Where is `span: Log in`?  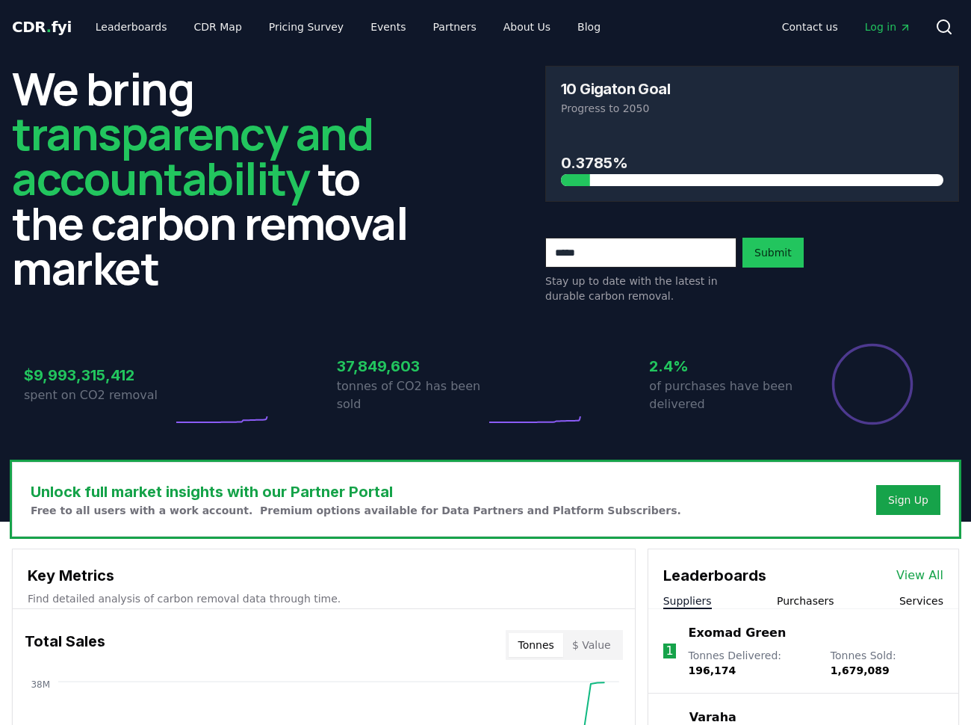 span: Log in is located at coordinates (888, 27).